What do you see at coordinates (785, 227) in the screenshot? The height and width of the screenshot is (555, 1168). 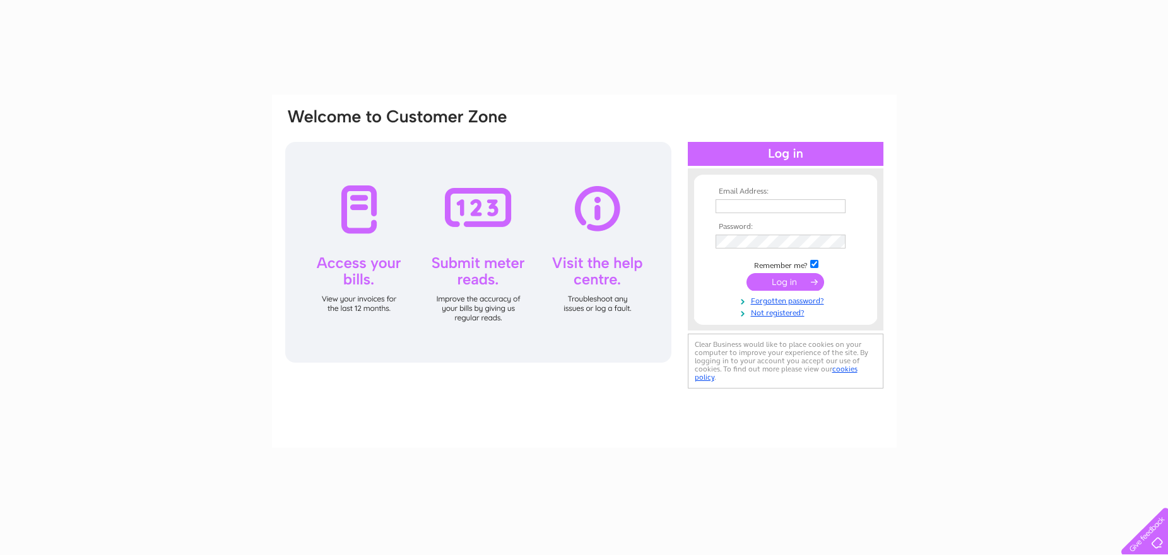 I see `th: Password:` at bounding box center [785, 227].